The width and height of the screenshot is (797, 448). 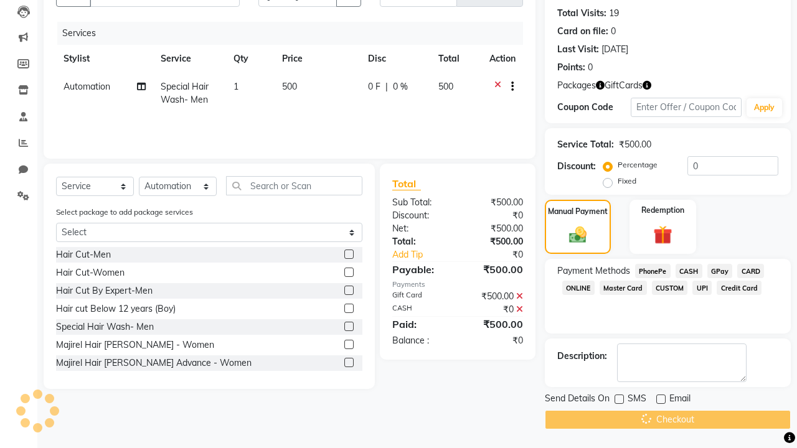 I want to click on span: PhonePe, so click(x=653, y=271).